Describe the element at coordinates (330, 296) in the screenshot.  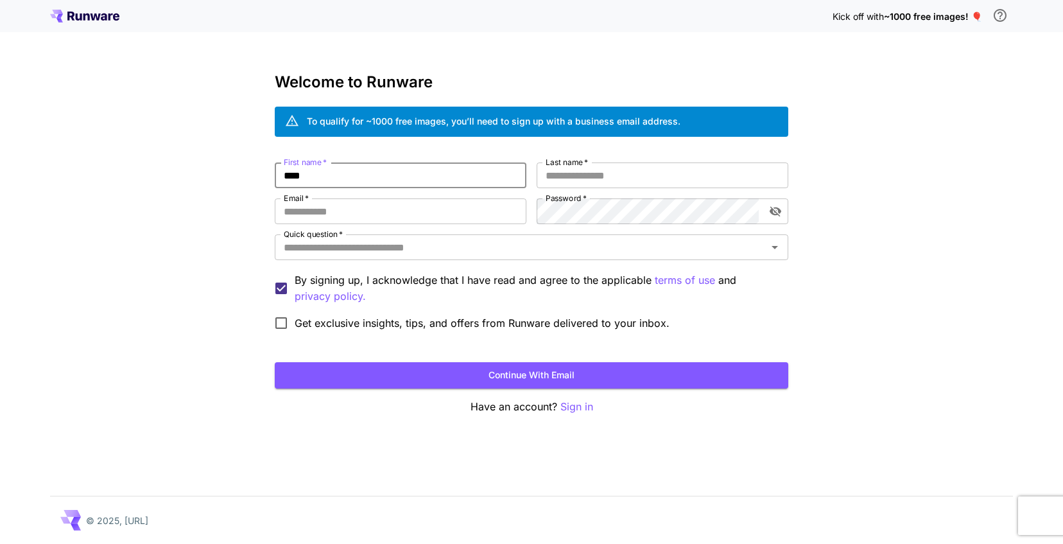
I see `p: privacy policy.` at that location.